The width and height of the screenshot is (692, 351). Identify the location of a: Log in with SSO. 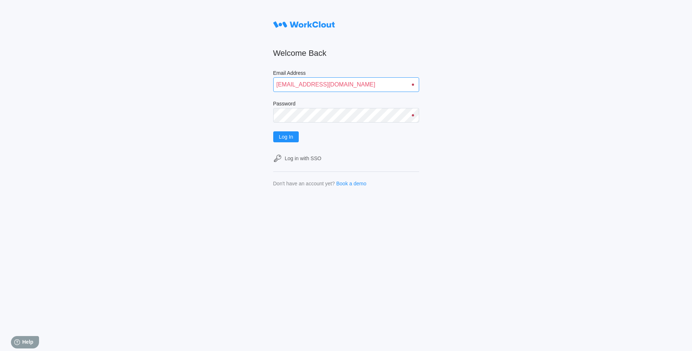
(346, 158).